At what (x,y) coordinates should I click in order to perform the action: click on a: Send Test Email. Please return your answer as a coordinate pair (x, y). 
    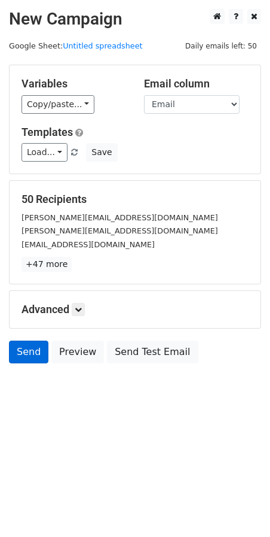
    Looking at the image, I should click on (153, 352).